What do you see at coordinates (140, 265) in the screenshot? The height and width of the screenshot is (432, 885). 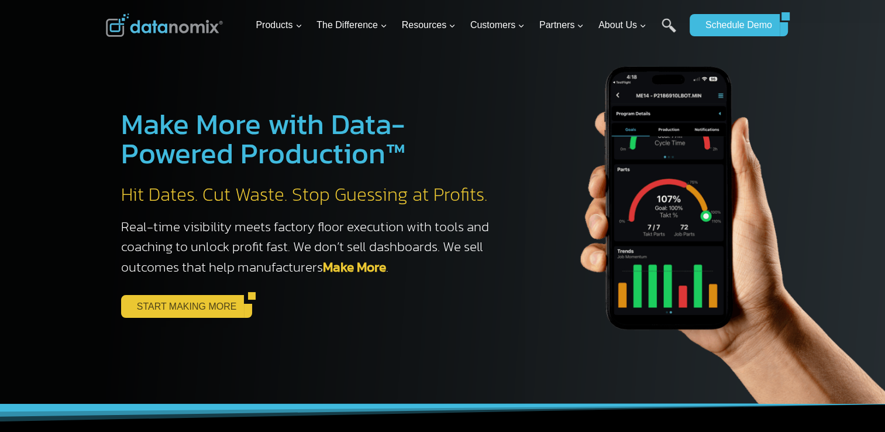 I see `a: Terms` at bounding box center [140, 265].